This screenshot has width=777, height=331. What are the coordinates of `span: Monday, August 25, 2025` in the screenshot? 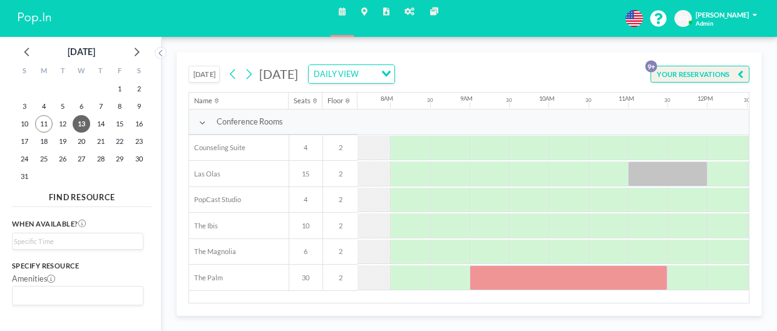 It's located at (44, 159).